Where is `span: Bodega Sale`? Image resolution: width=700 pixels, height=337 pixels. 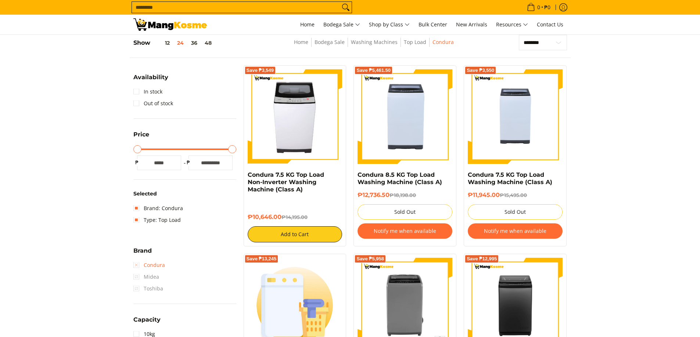
span: Bodega Sale is located at coordinates (342, 25).